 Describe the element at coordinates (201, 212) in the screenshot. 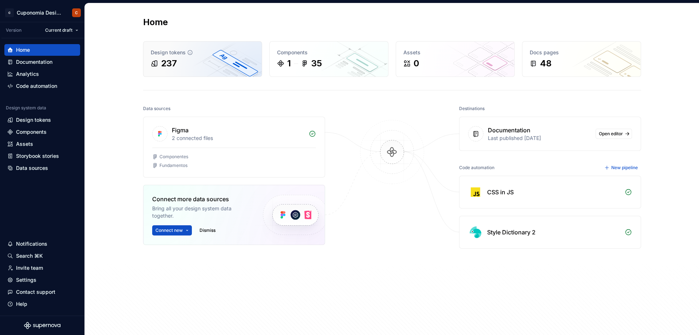

I see `div: Bring all your design system data together.` at that location.